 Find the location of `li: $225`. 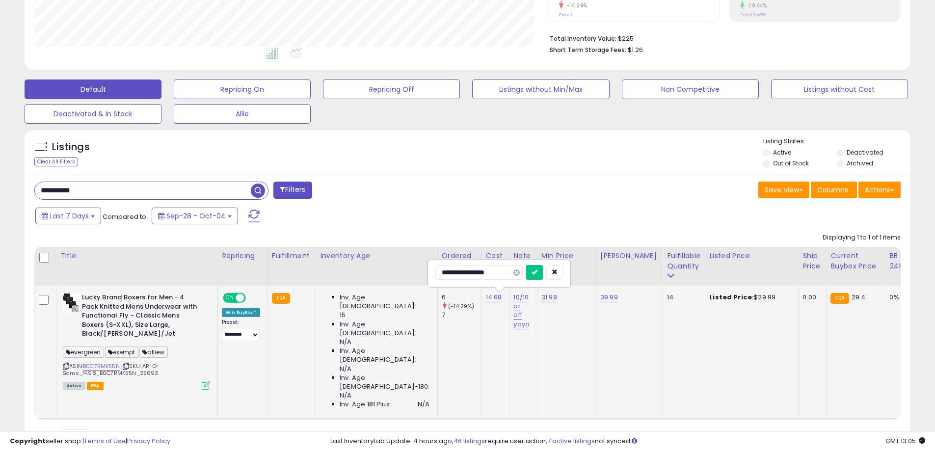

li: $225 is located at coordinates (721, 38).